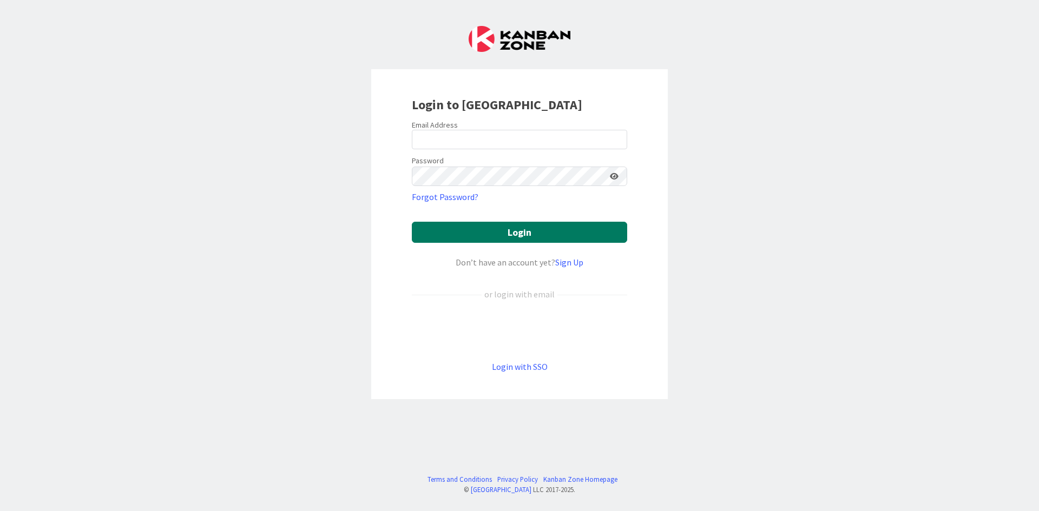 This screenshot has height=511, width=1039. Describe the element at coordinates (569, 262) in the screenshot. I see `a: Sign Up` at that location.